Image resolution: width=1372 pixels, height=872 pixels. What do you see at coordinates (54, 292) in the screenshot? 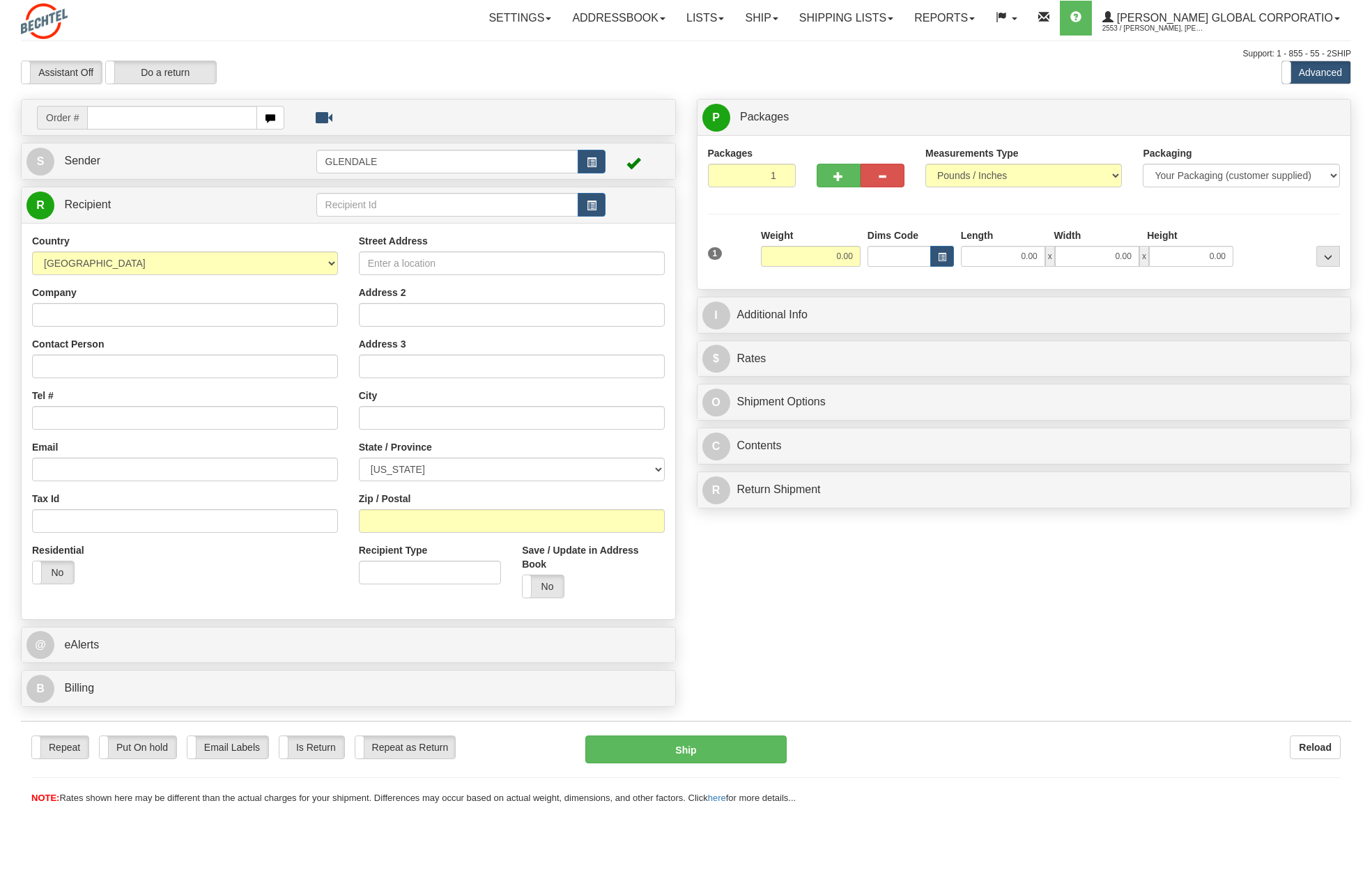
I see `label: Company` at bounding box center [54, 292].